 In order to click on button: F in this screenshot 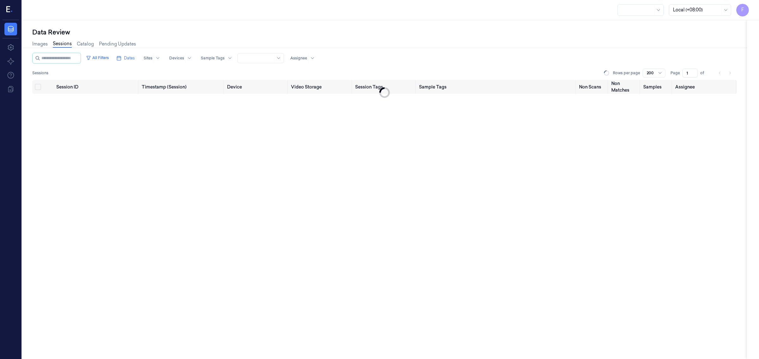, I will do `click(743, 10)`.